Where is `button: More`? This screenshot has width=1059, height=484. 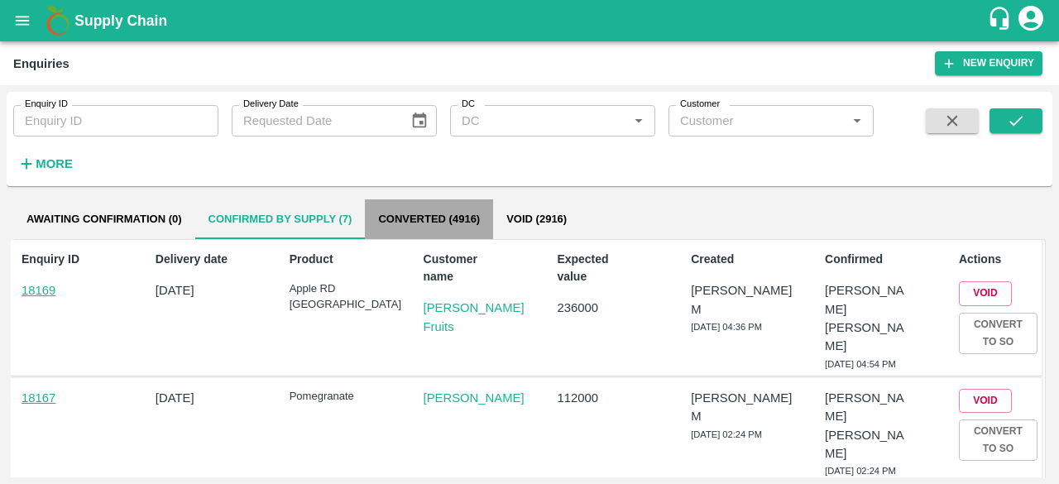 button: More is located at coordinates (45, 164).